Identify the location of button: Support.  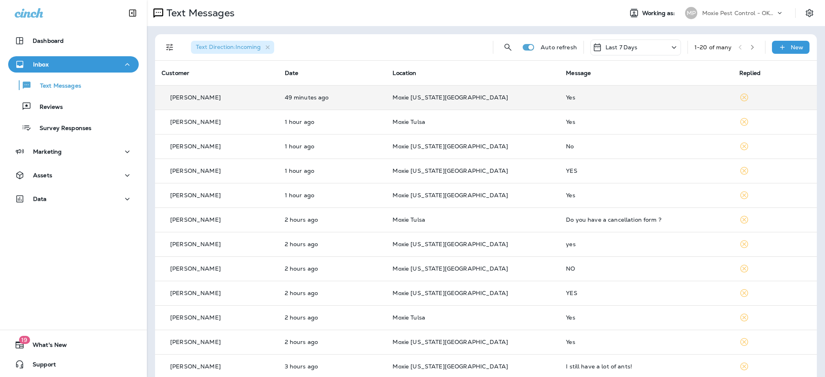
(73, 365).